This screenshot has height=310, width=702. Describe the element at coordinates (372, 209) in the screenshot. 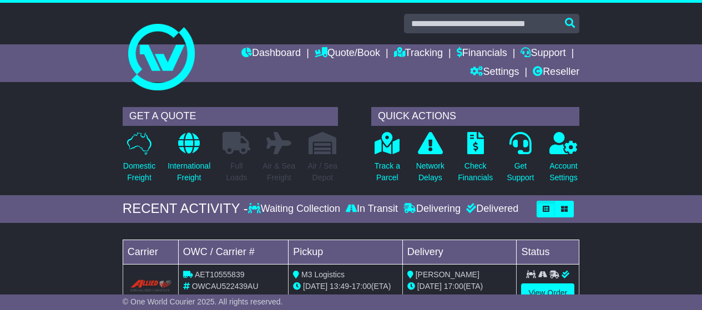

I see `div: In Transit` at that location.